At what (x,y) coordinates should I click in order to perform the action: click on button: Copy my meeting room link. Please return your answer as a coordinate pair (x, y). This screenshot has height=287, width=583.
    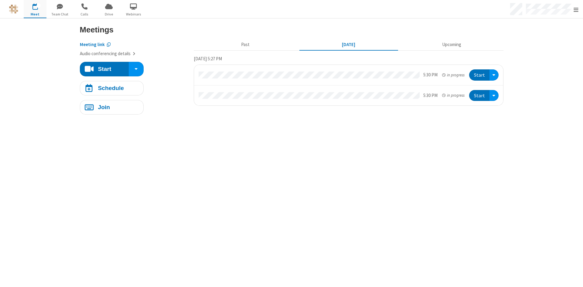
    Looking at the image, I should click on (95, 45).